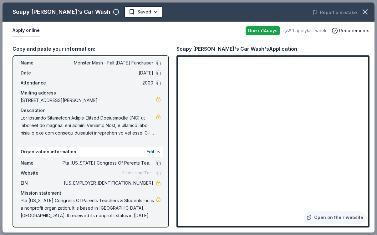 The image size is (377, 235). I want to click on button: Saved, so click(144, 12).